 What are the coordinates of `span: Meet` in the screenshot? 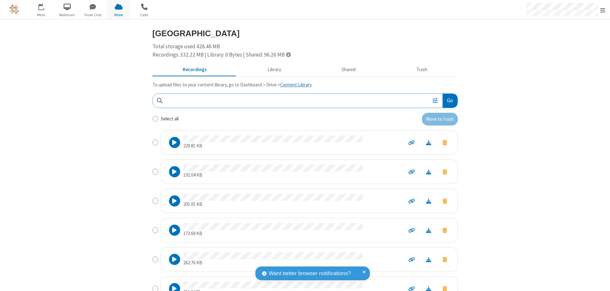 It's located at (41, 15).